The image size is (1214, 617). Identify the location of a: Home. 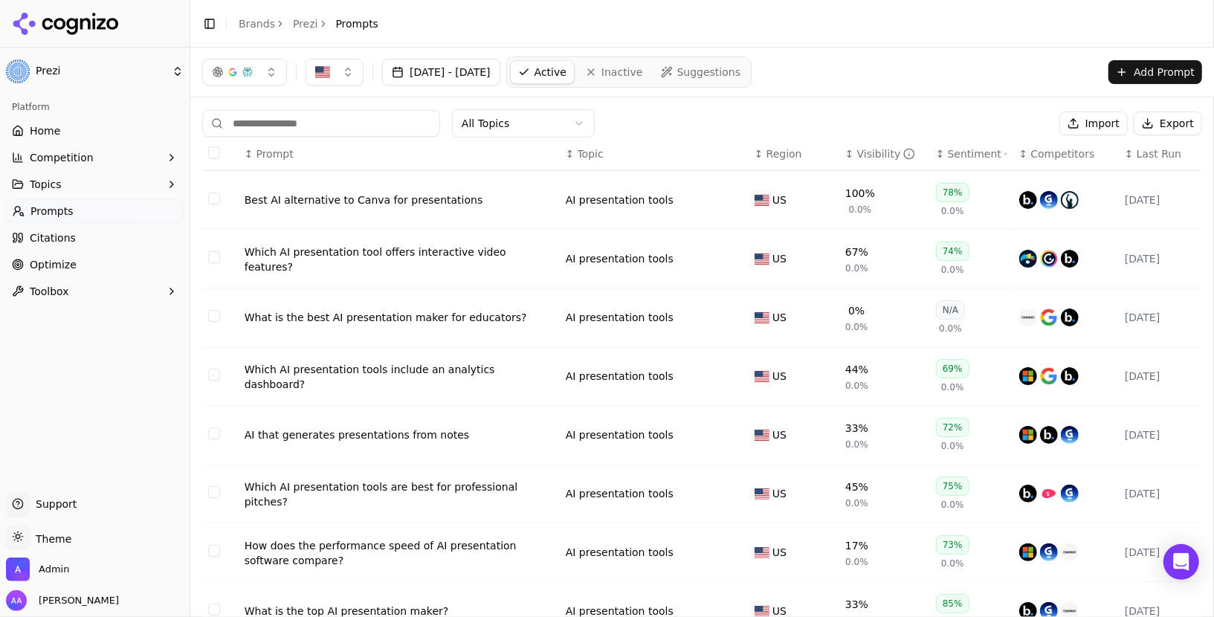
(94, 131).